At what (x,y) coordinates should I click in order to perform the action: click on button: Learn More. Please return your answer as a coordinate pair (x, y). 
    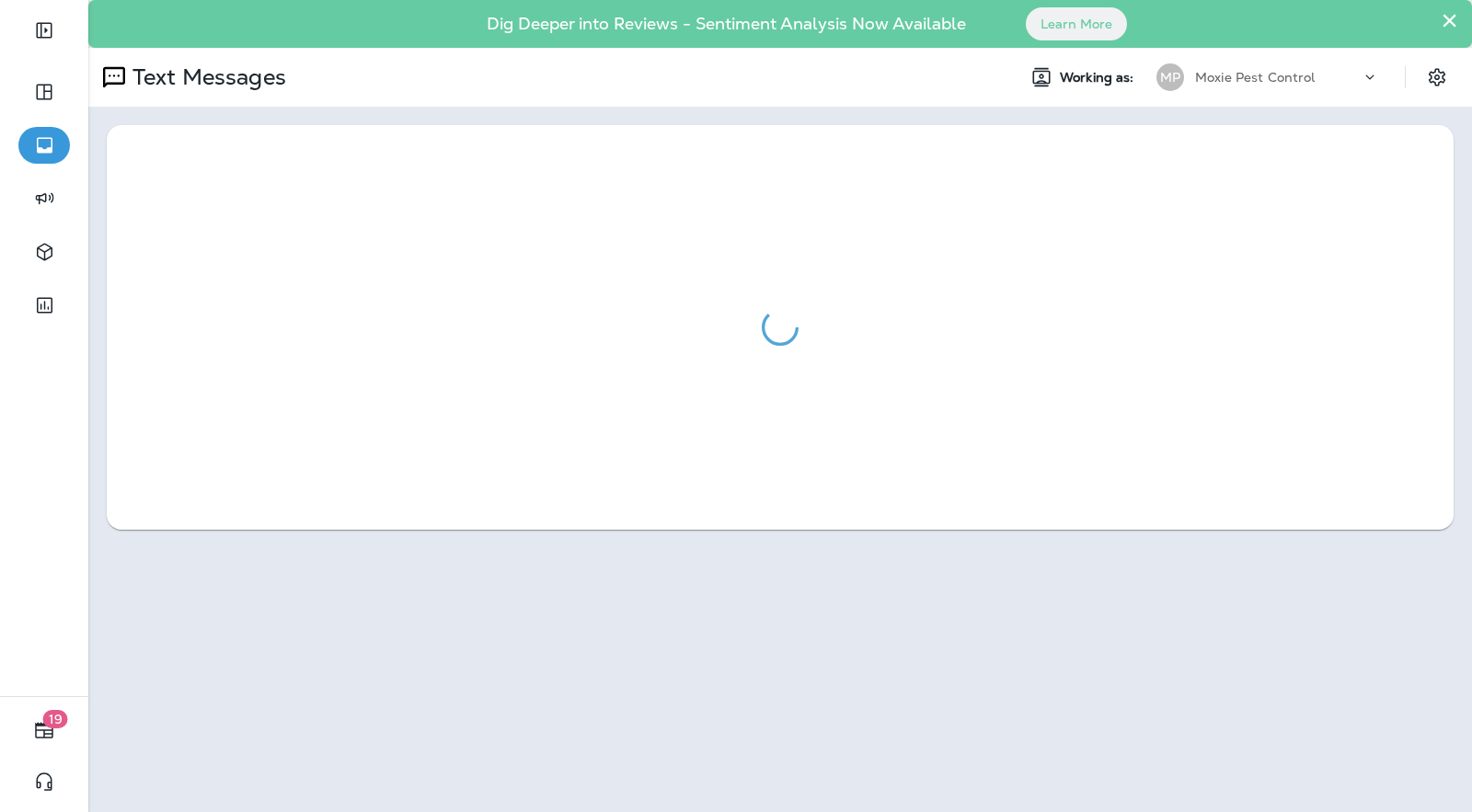
    Looking at the image, I should click on (1076, 24).